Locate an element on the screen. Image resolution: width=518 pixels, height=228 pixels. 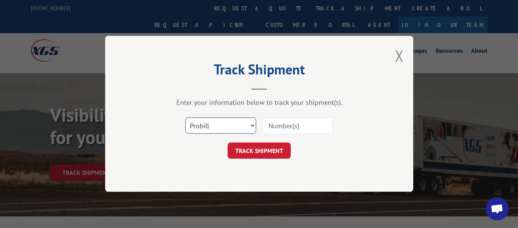
input: Number(s) is located at coordinates (297, 126).